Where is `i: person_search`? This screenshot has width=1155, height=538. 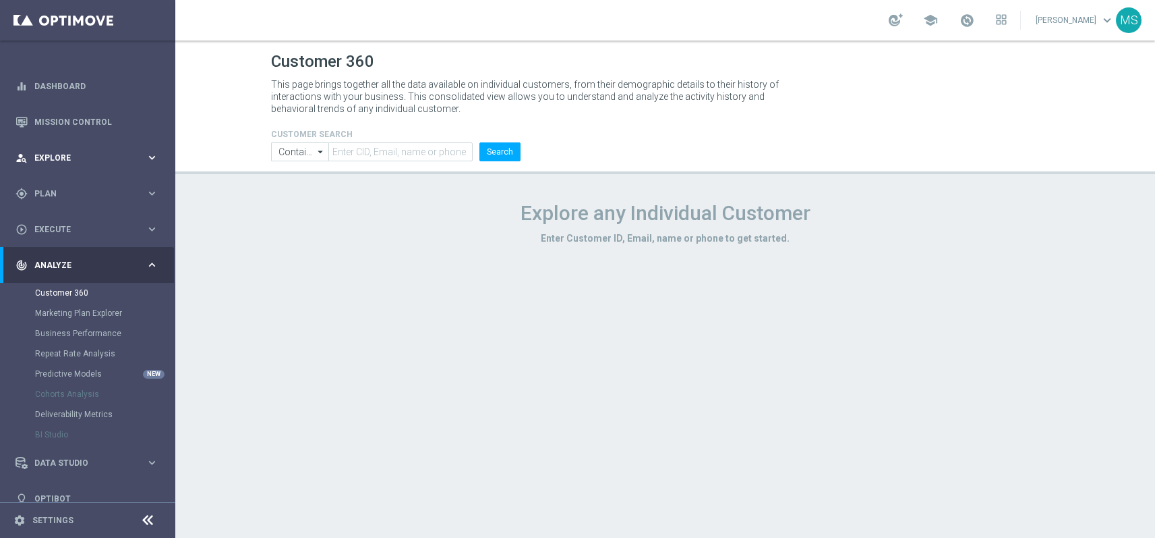
i: person_search is located at coordinates (22, 158).